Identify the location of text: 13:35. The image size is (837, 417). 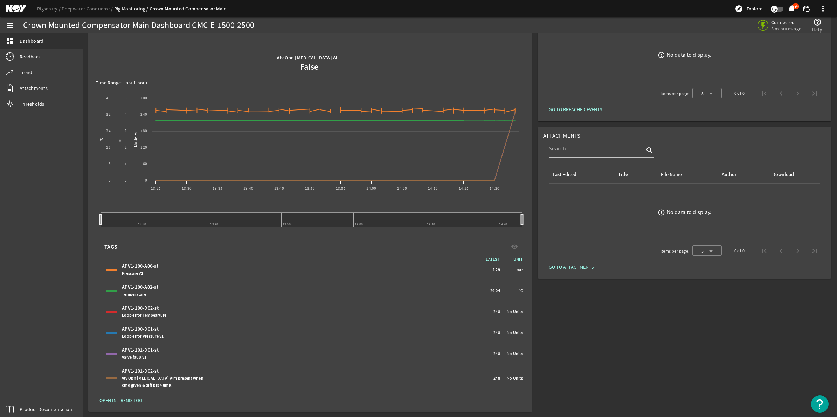
(217, 188).